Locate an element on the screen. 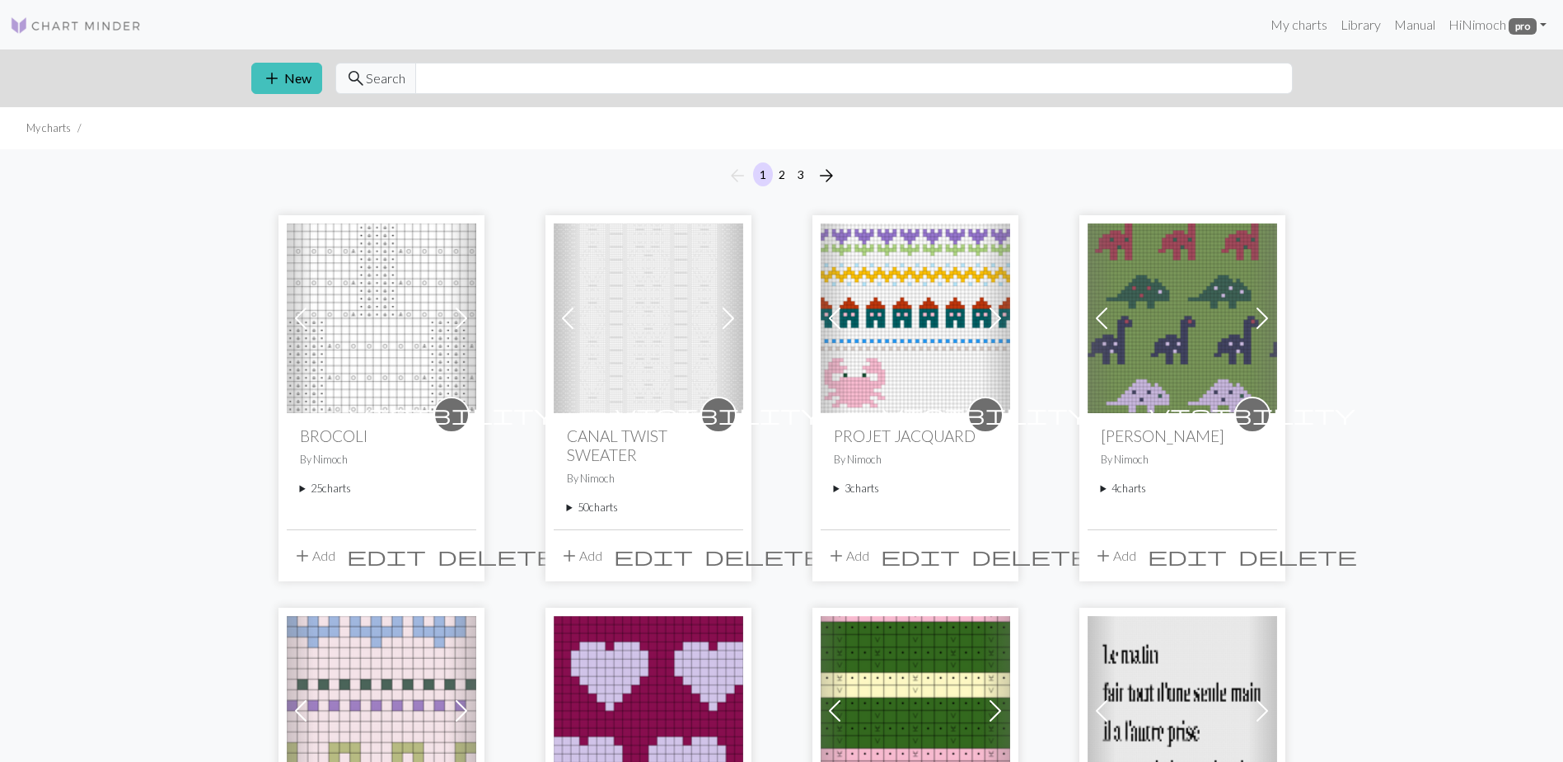  img: Cardino is located at coordinates (1183, 318).